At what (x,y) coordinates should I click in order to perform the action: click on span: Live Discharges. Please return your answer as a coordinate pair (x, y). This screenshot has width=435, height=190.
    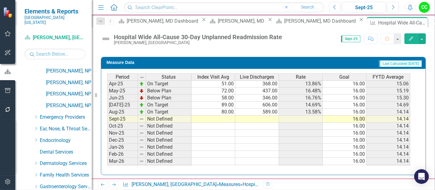
    Looking at the image, I should click on (257, 77).